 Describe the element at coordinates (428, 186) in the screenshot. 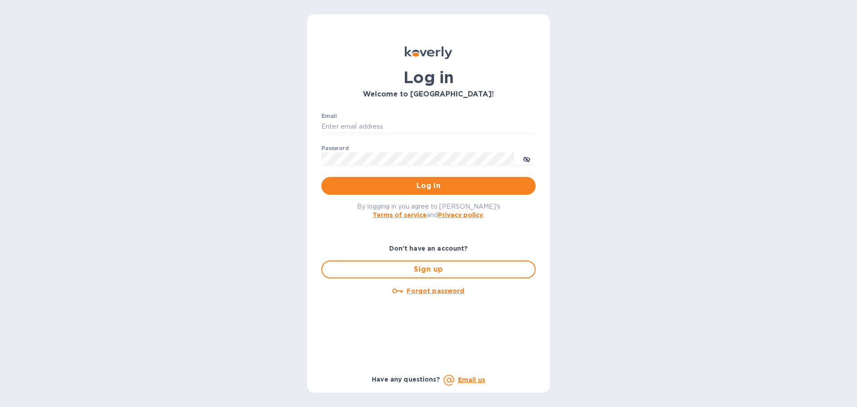

I see `button: Log in` at that location.